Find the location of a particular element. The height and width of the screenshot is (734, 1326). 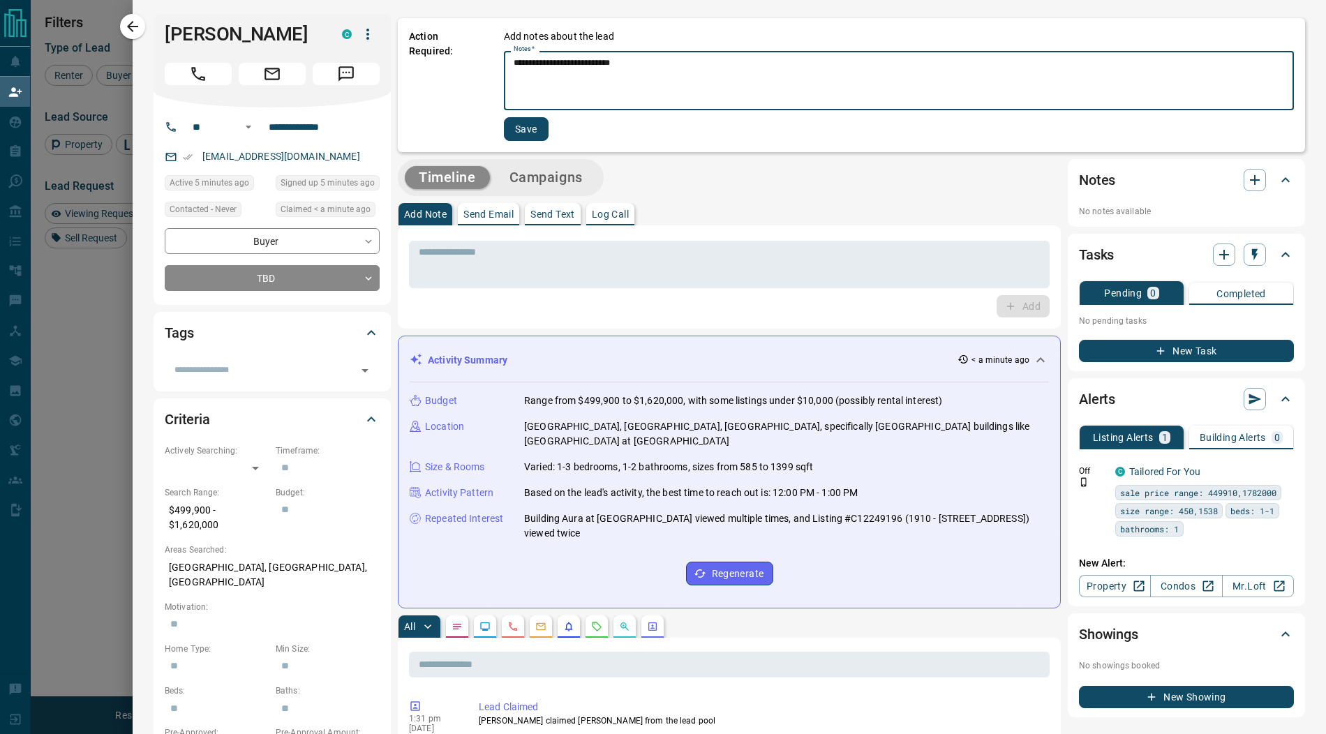

a: Tailored For You is located at coordinates (1165, 472).